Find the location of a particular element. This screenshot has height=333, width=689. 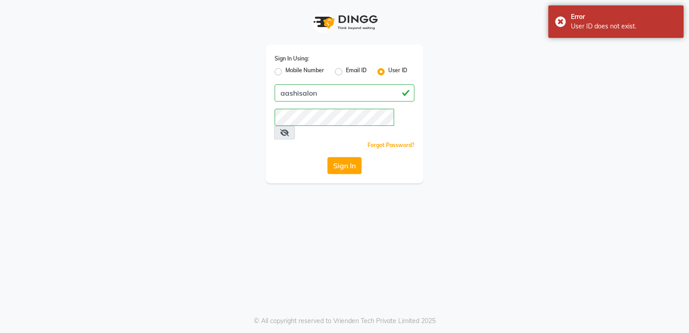

label: User ID is located at coordinates (398, 72).